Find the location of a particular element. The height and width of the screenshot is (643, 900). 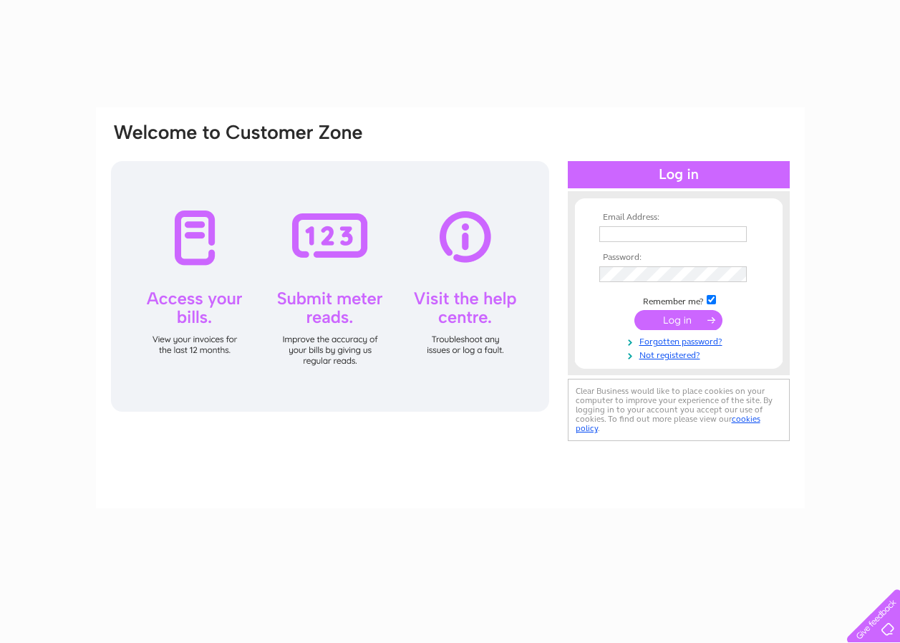

div: Clear Business would like to place cookies on your computer to improve your experience of the sit... is located at coordinates (678, 409).